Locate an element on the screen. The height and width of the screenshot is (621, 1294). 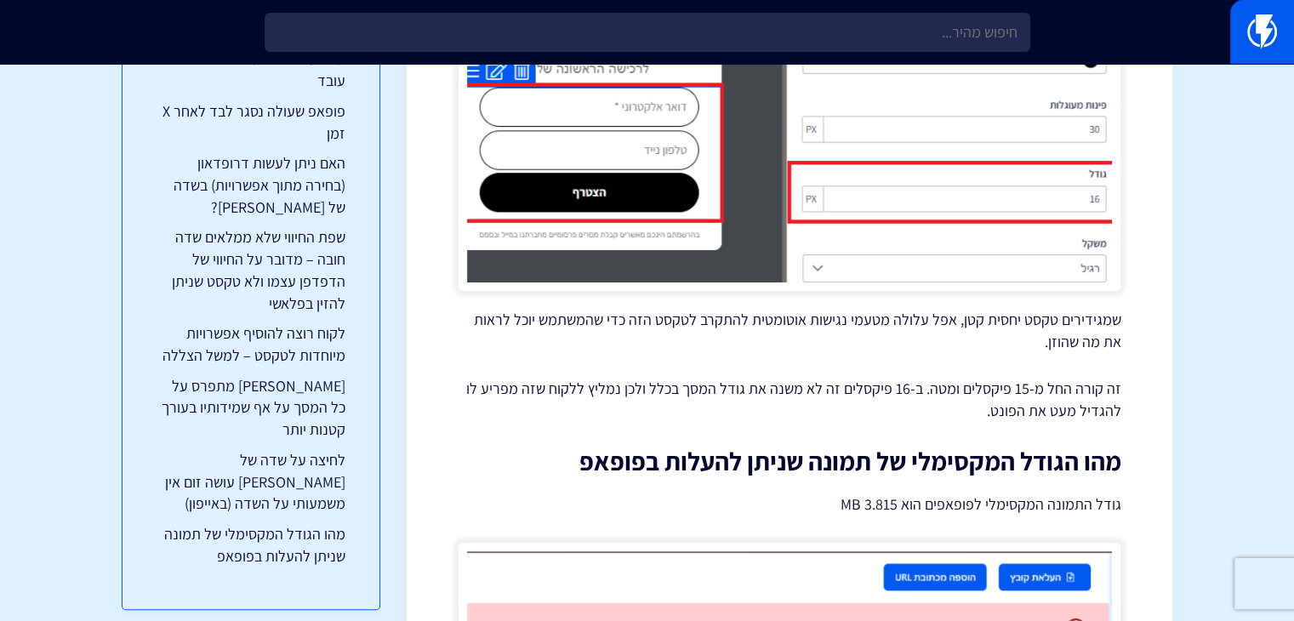
a: שפת החיווי שלא ממלאים שדה חובה – מדובר על החיווי של הדפדפן עצמו ולא טקסט שניתן להזין בפלאשי is located at coordinates (251, 270).